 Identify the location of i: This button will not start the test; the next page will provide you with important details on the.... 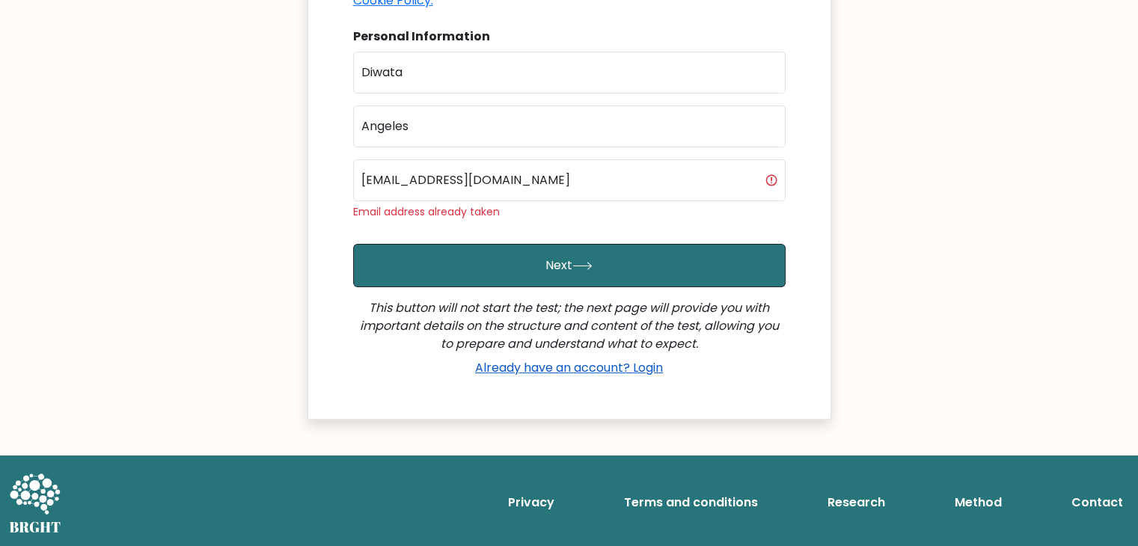
(570, 326).